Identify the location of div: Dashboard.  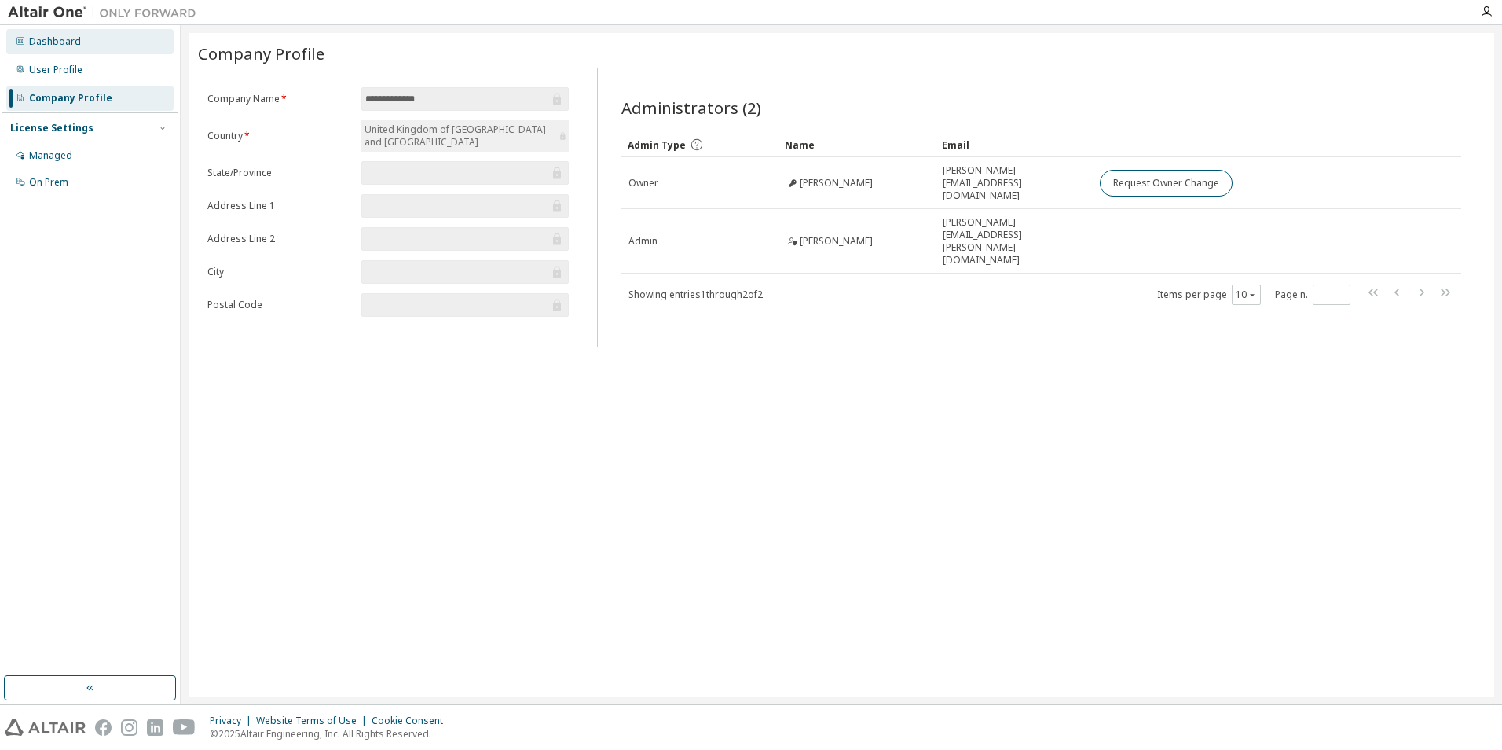
(55, 42).